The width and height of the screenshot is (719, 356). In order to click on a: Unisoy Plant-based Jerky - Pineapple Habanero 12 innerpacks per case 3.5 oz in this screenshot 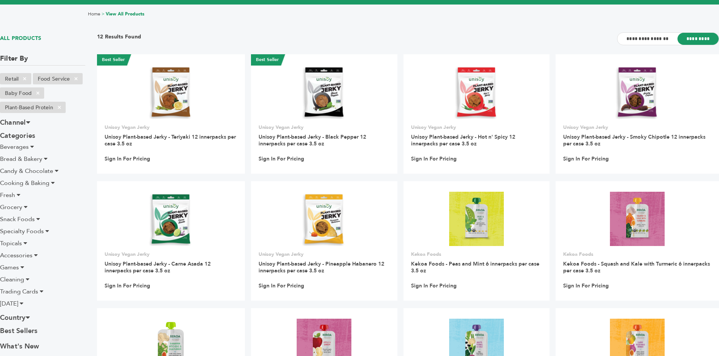, I will do `click(321, 267)`.